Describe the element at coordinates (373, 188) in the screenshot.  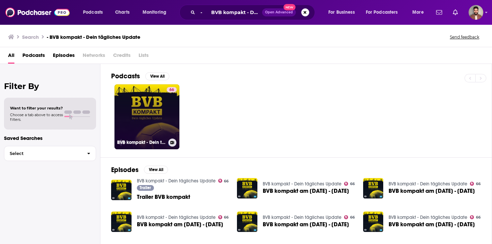
I see `img: BVB kompakt am Morgen - 29.11.2021` at that location.